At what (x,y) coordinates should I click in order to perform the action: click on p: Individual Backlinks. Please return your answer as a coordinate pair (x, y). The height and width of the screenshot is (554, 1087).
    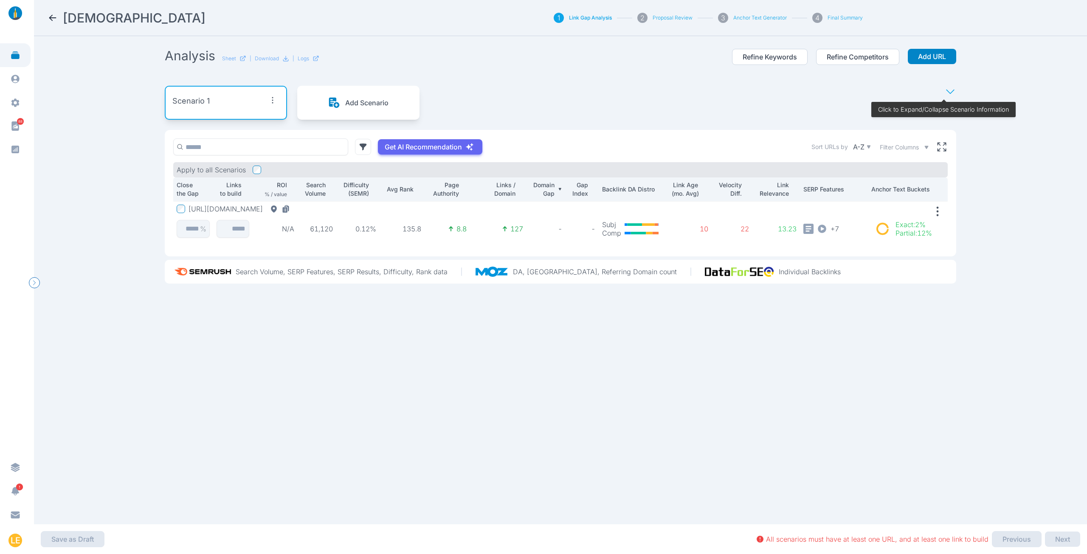
    Looking at the image, I should click on (810, 272).